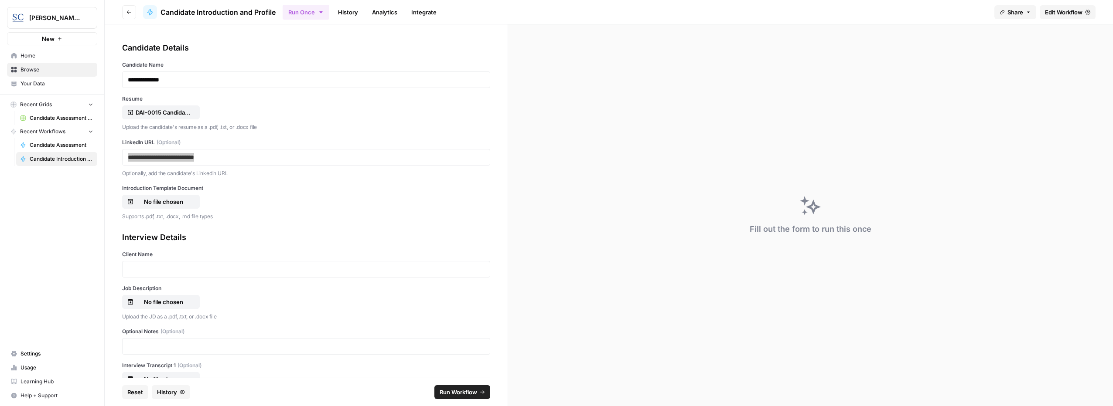  I want to click on label: Optional Notes, so click(306, 332).